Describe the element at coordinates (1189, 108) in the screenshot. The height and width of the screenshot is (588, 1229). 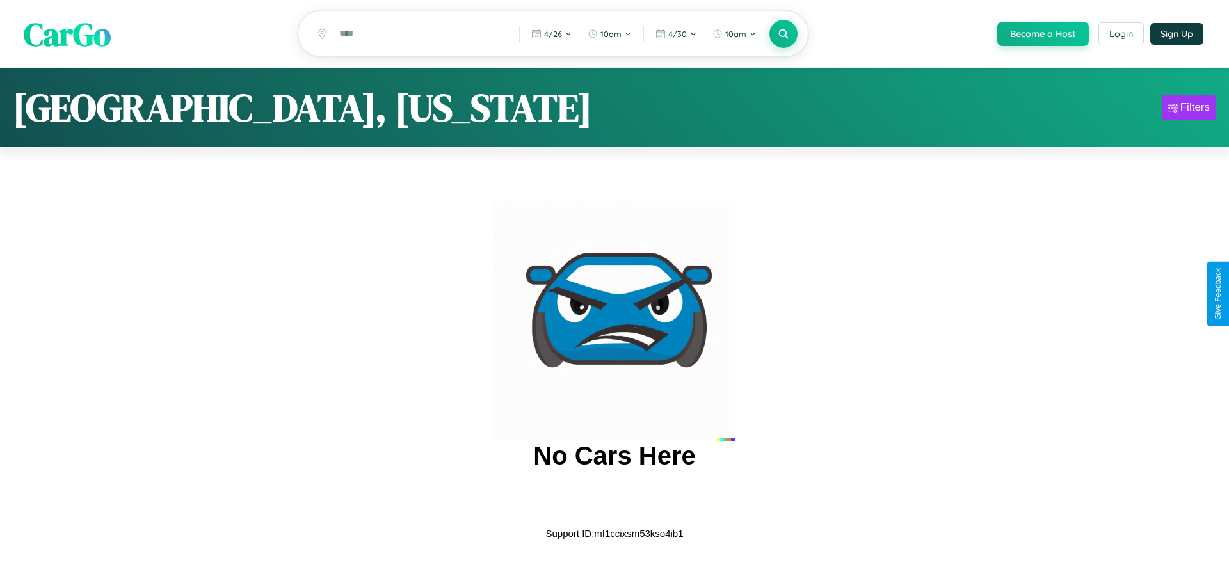
I see `button: Filters` at that location.